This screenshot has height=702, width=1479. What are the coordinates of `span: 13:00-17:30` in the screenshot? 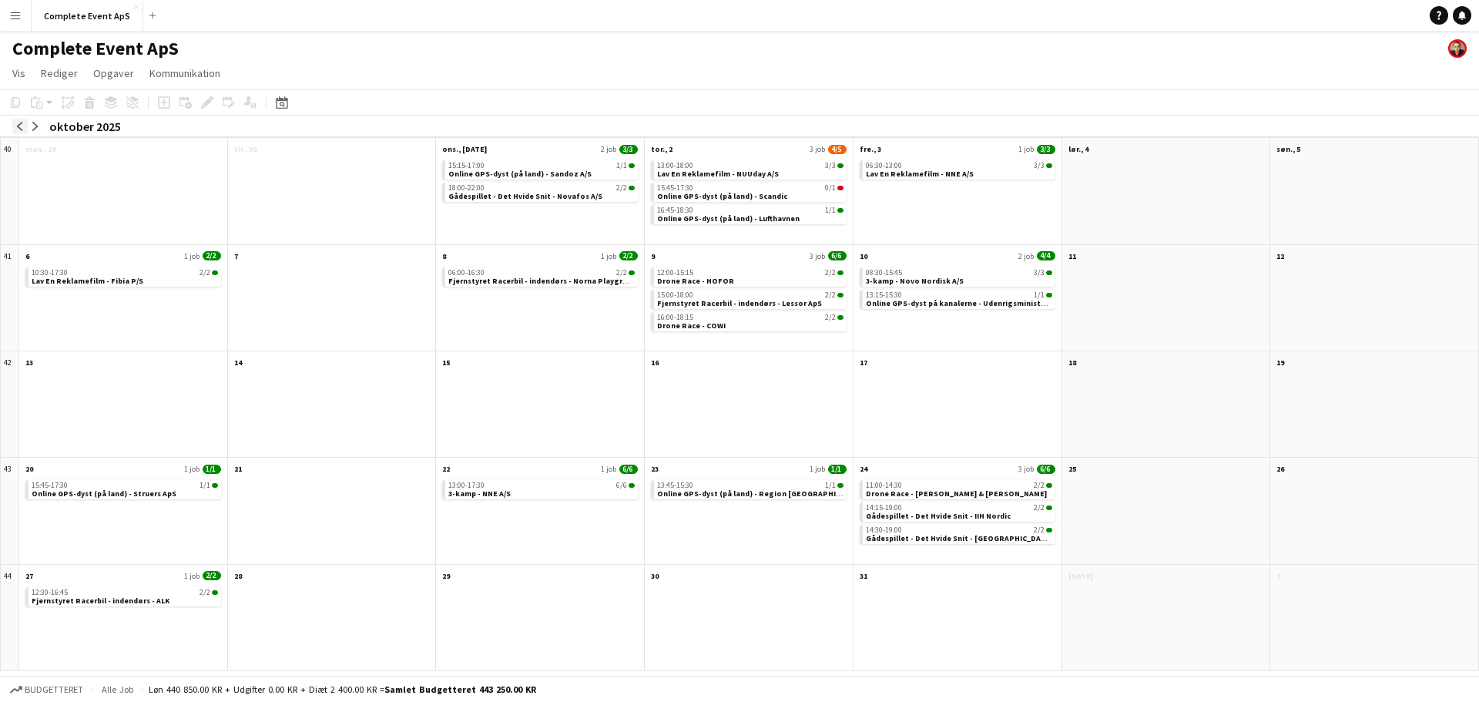 It's located at (466, 485).